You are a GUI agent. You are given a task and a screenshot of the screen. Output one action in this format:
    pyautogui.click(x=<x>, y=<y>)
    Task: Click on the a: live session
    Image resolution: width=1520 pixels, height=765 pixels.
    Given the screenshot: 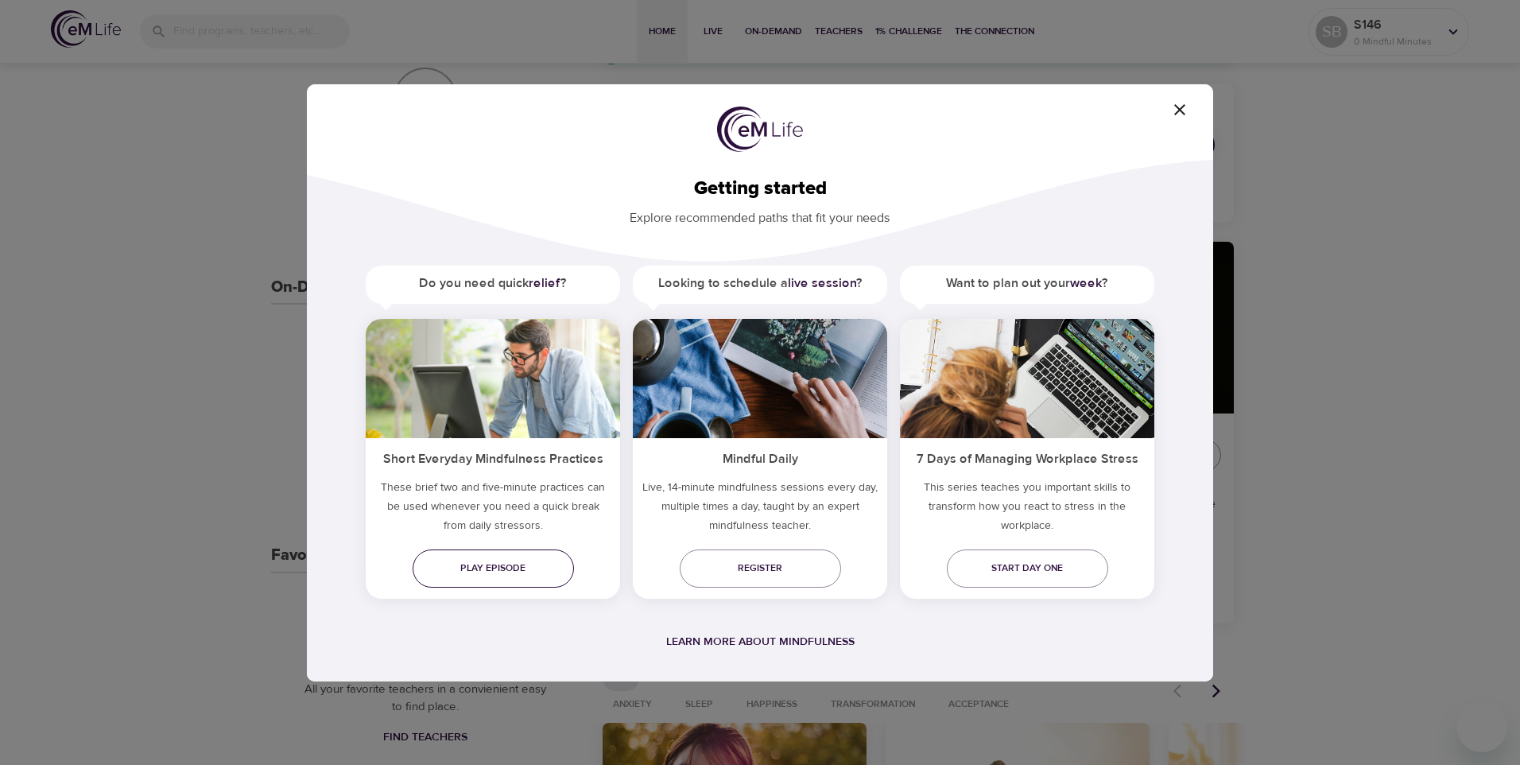 What is the action you would take?
    pyautogui.click(x=822, y=283)
    